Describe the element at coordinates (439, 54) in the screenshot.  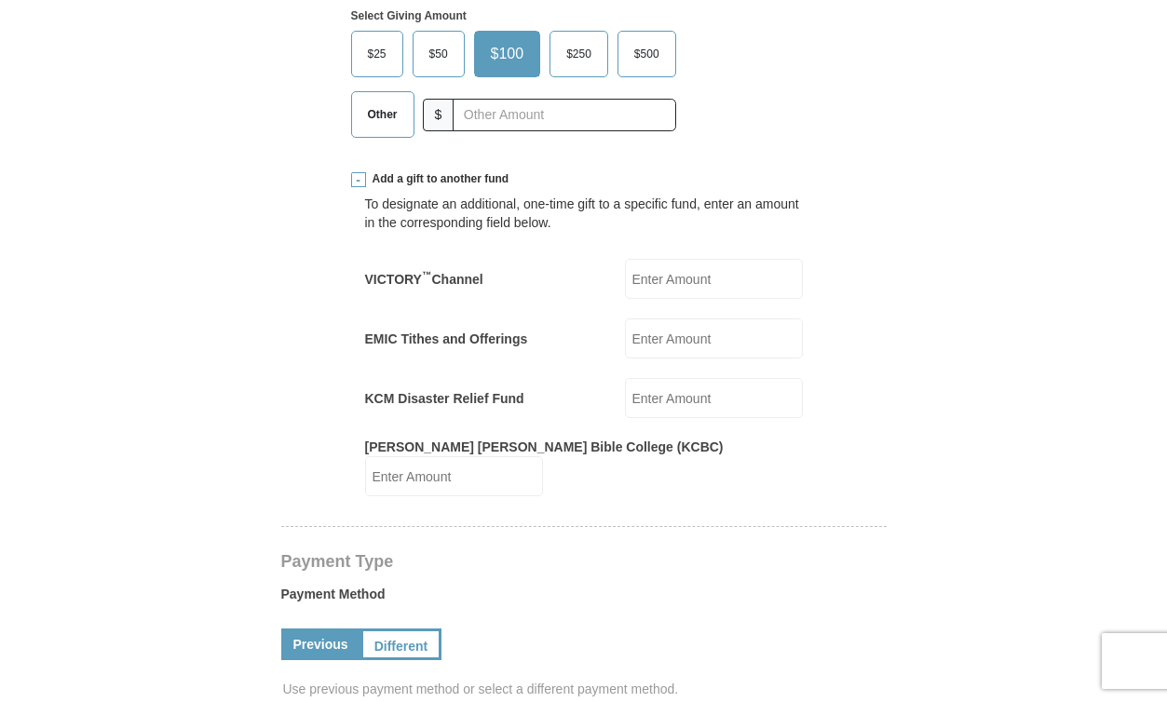
I see `span: $50` at that location.